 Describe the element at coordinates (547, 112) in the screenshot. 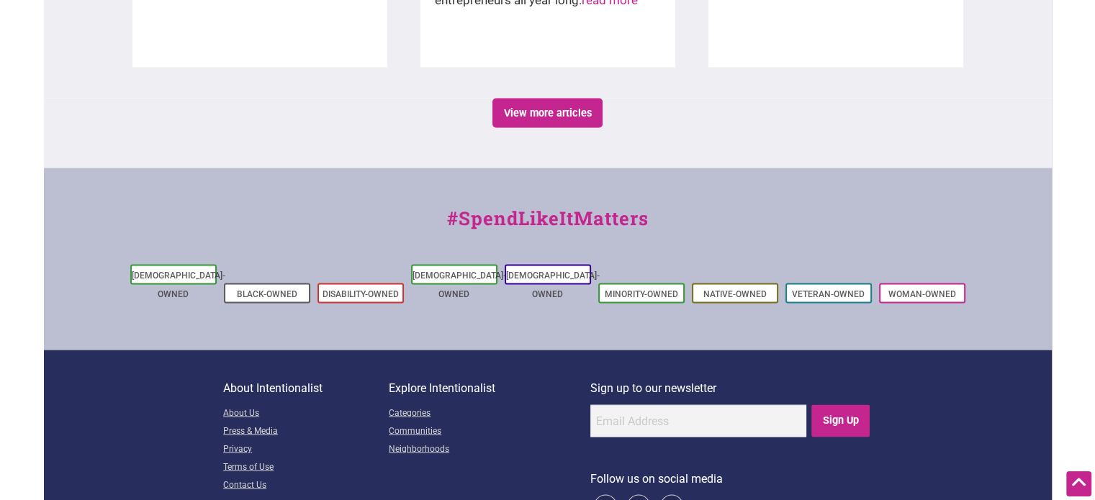

I see `a: View more articles` at that location.